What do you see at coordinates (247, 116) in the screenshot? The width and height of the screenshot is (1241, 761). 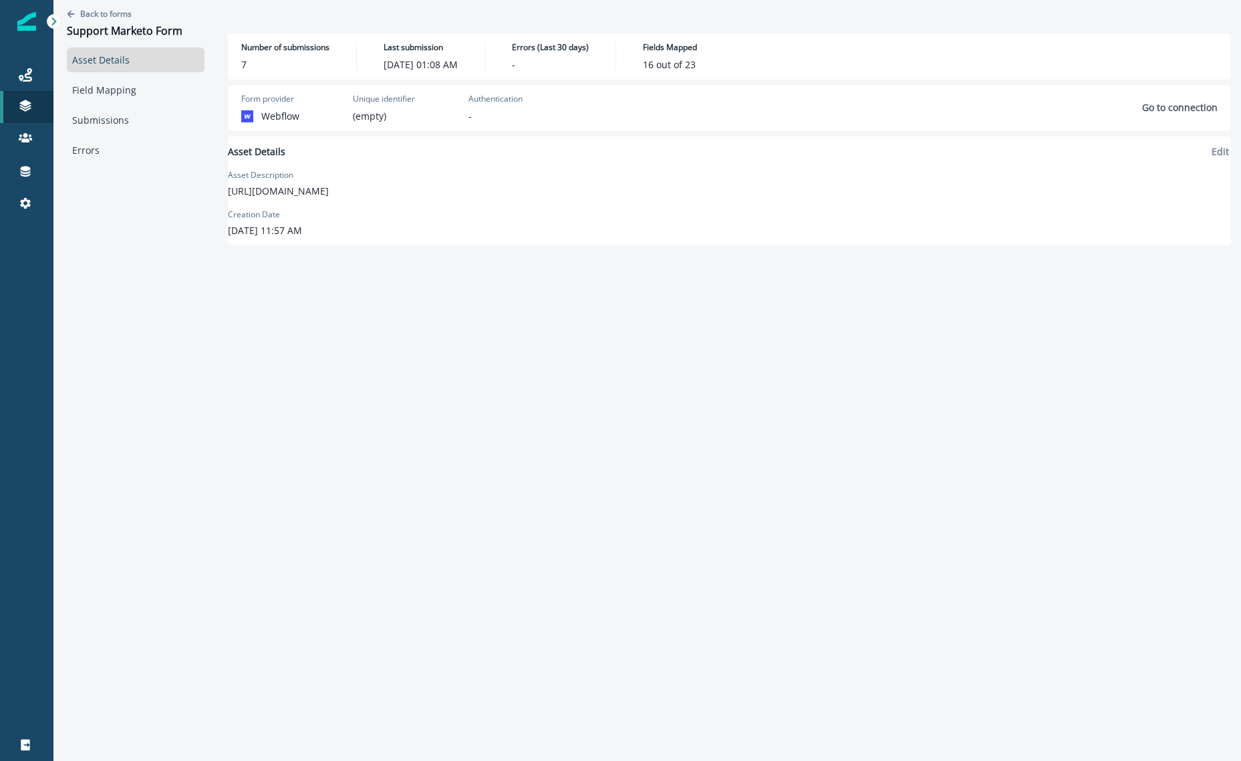 I see `img: webflow` at bounding box center [247, 116].